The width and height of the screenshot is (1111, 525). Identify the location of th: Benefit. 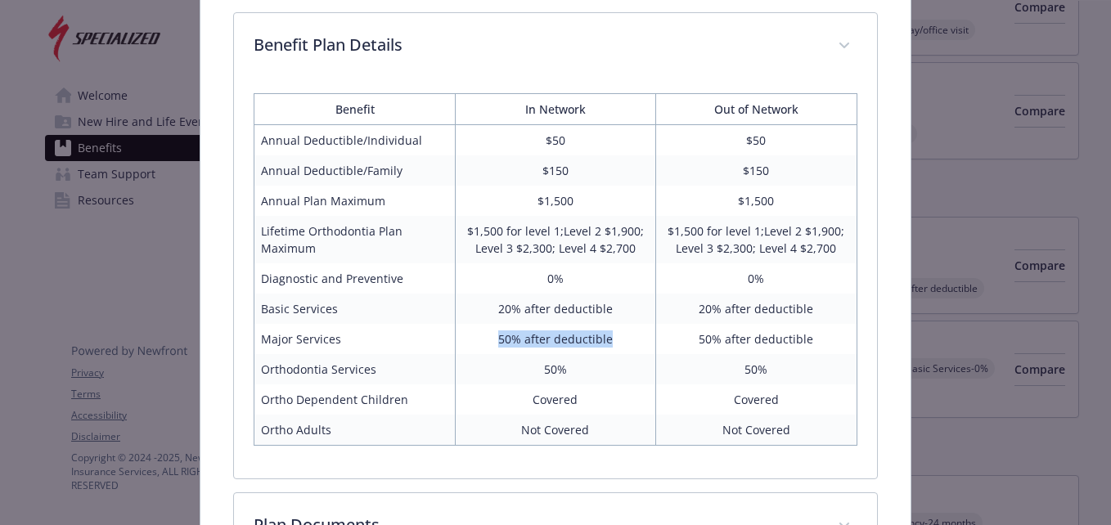
(354, 110).